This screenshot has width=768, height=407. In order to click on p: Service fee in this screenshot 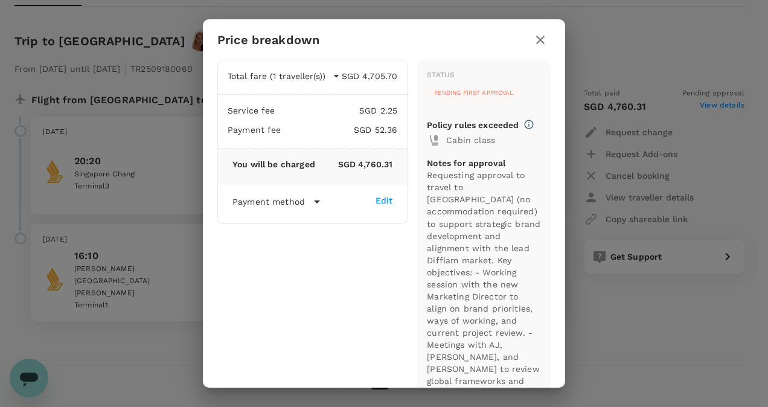, I will do `click(251, 111)`.